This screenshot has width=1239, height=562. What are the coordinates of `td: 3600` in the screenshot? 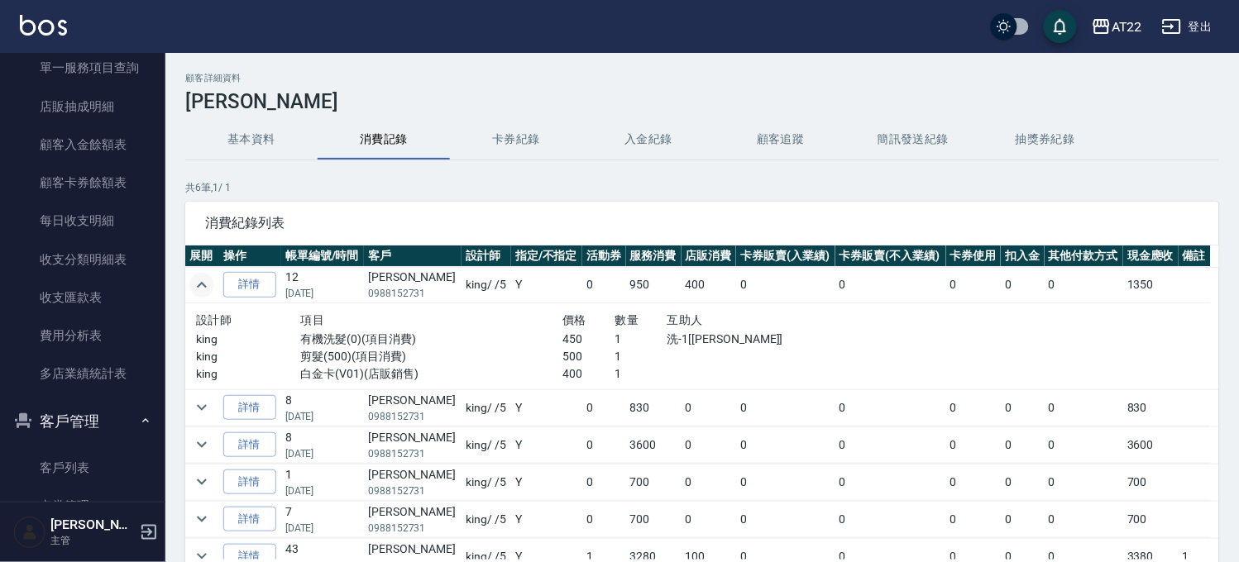 It's located at (1150, 445).